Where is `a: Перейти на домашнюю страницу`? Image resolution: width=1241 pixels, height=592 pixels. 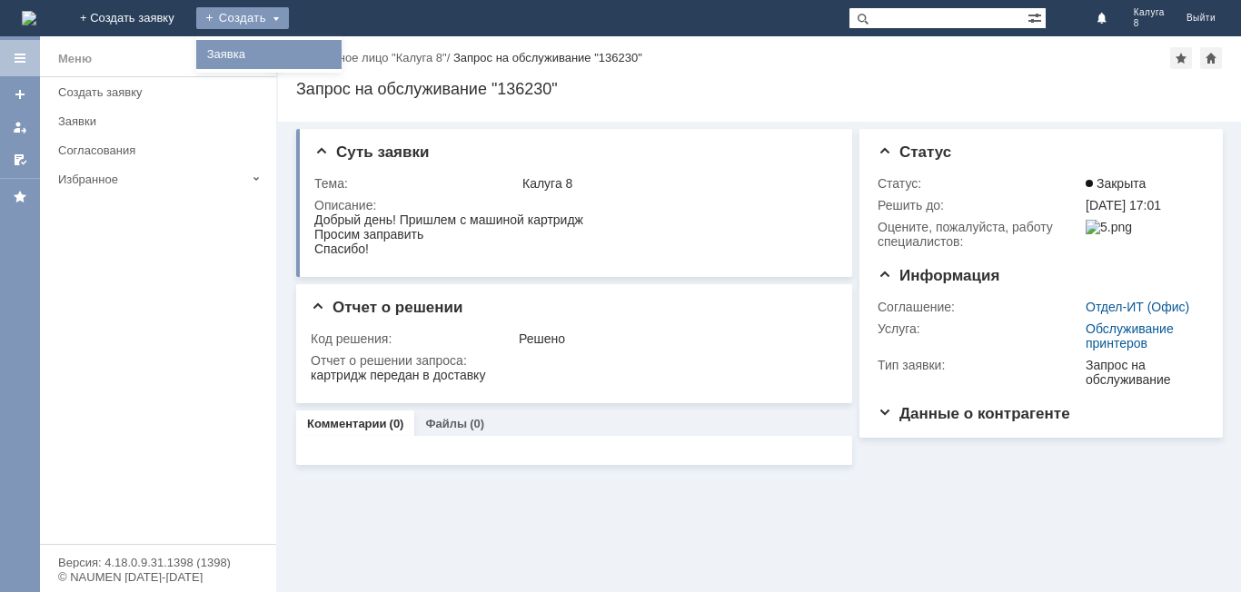 a: Перейти на домашнюю страницу is located at coordinates (29, 18).